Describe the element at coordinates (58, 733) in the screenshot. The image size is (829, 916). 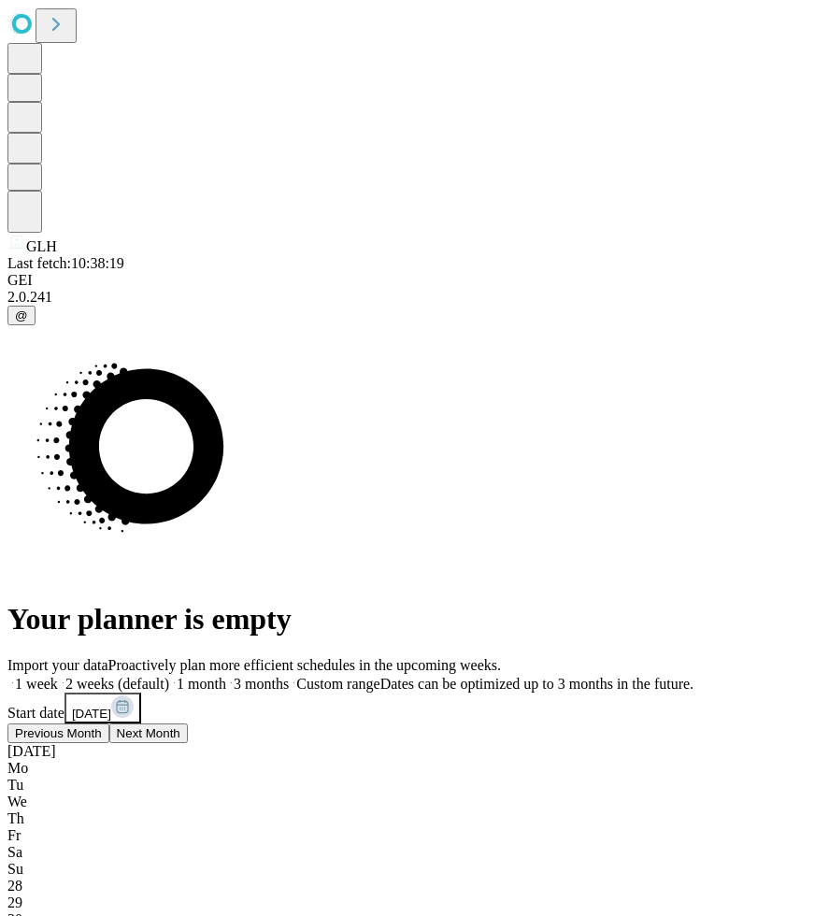
I see `button: Previous Month` at that location.